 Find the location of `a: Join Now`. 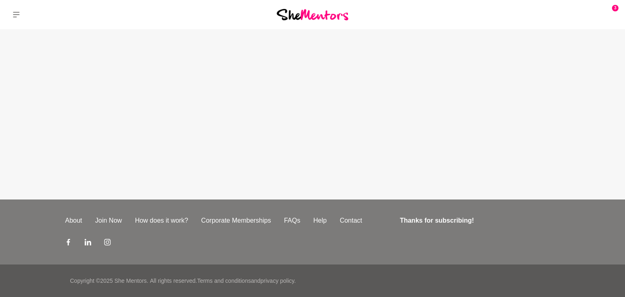

a: Join Now is located at coordinates (109, 221).